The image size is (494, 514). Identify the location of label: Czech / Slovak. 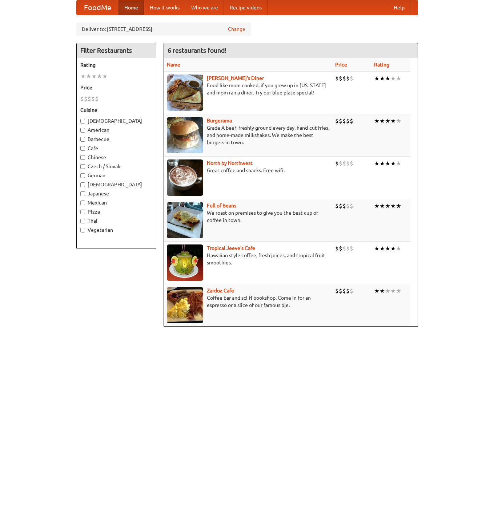
(116, 166).